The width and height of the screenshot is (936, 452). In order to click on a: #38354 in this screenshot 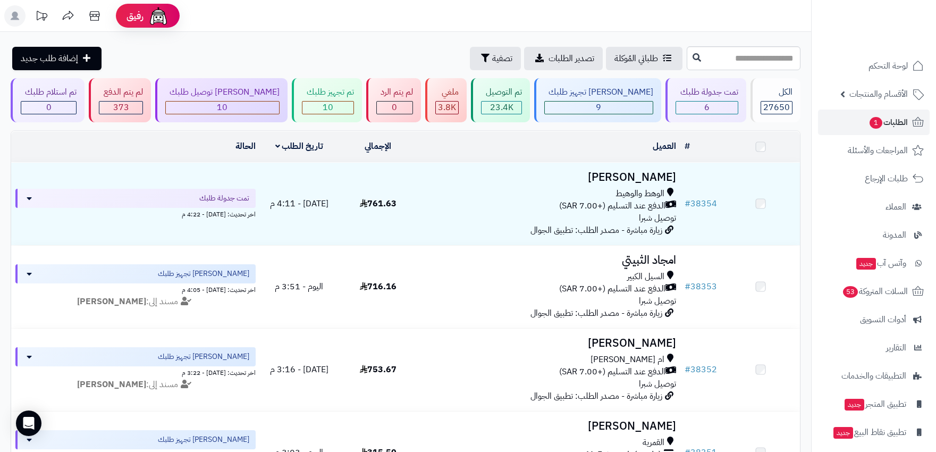, I will do `click(700, 204)`.